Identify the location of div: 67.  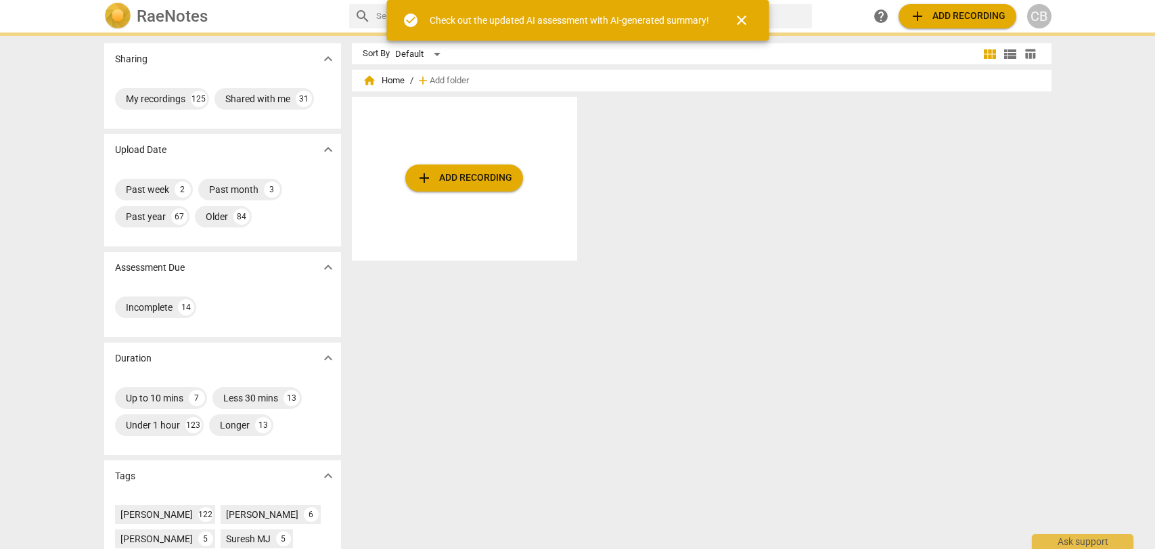
(179, 217).